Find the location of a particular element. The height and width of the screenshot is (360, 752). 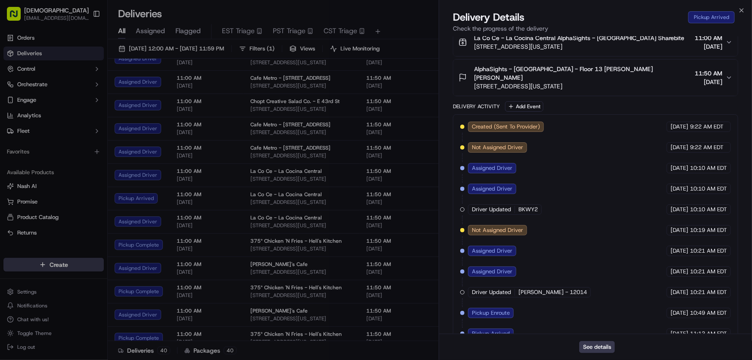

p: Welcome 👋 is located at coordinates (83, 41).